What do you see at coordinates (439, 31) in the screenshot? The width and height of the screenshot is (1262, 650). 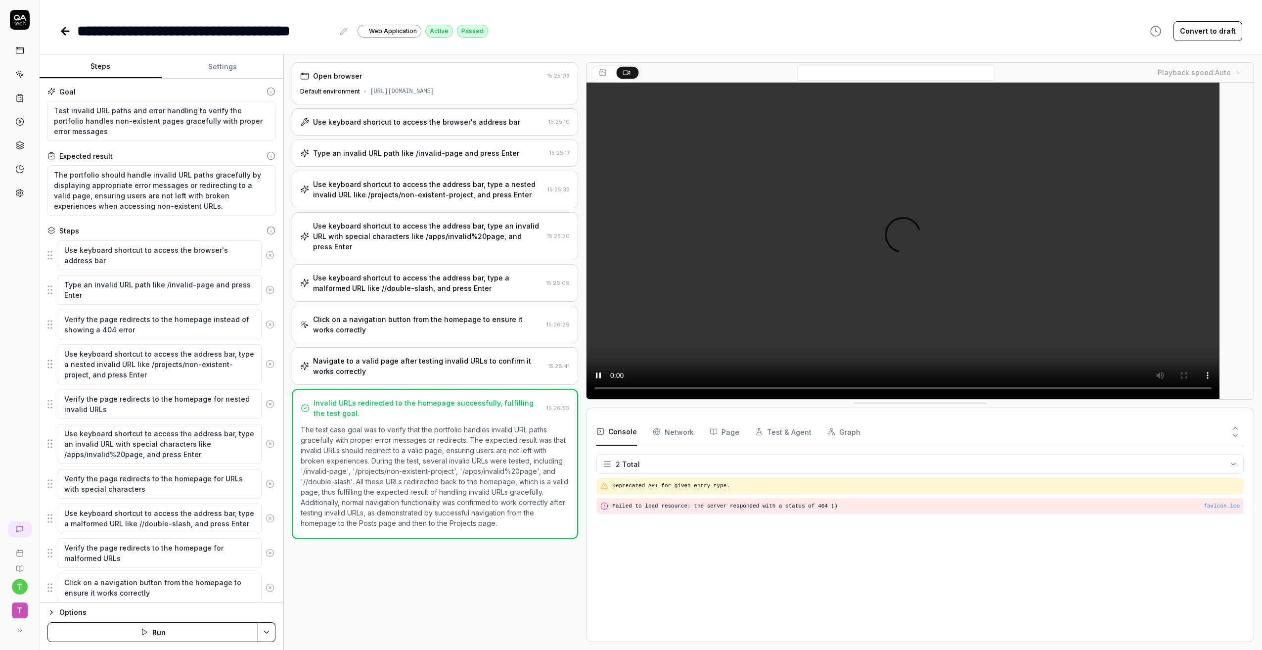 I see `div: Active` at bounding box center [439, 31].